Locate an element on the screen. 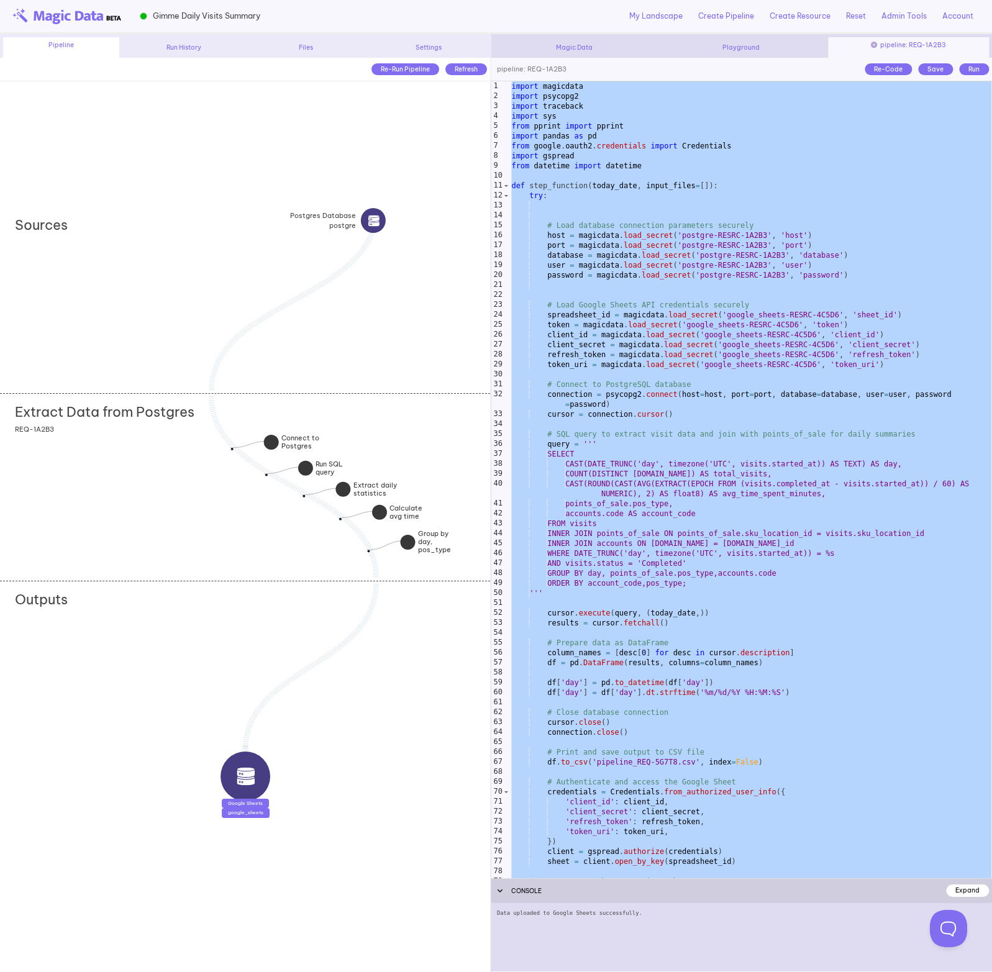 This screenshot has width=992, height=972. div: Files is located at coordinates (305, 47).